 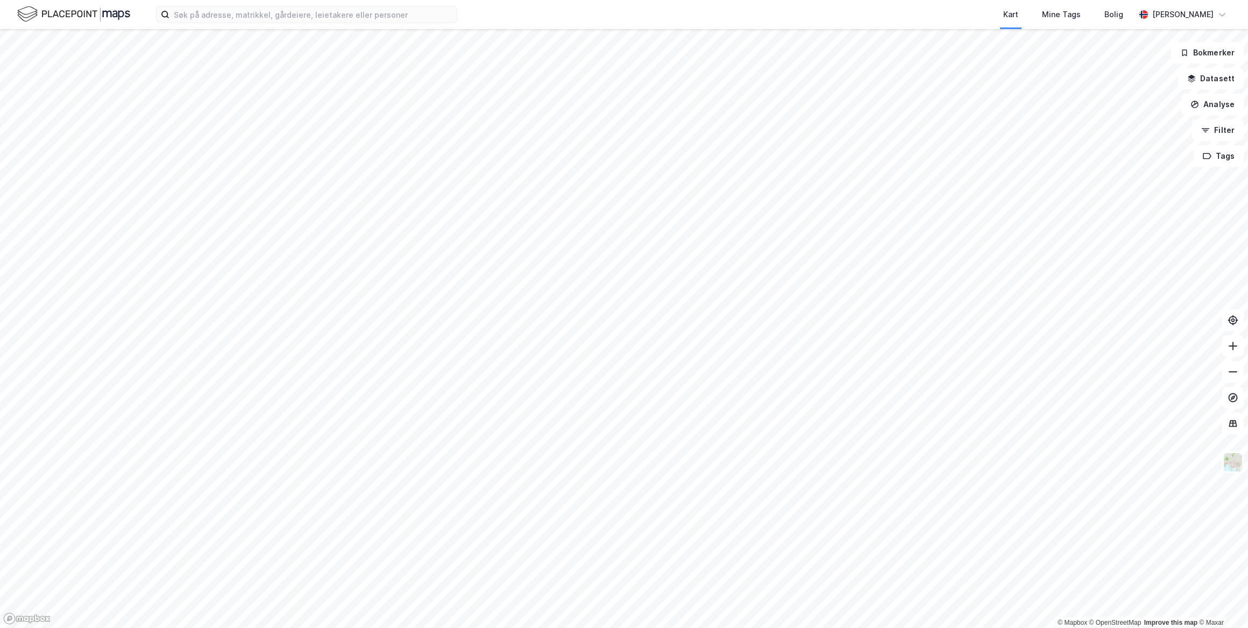 What do you see at coordinates (1114, 15) in the screenshot?
I see `div: Bolig` at bounding box center [1114, 15].